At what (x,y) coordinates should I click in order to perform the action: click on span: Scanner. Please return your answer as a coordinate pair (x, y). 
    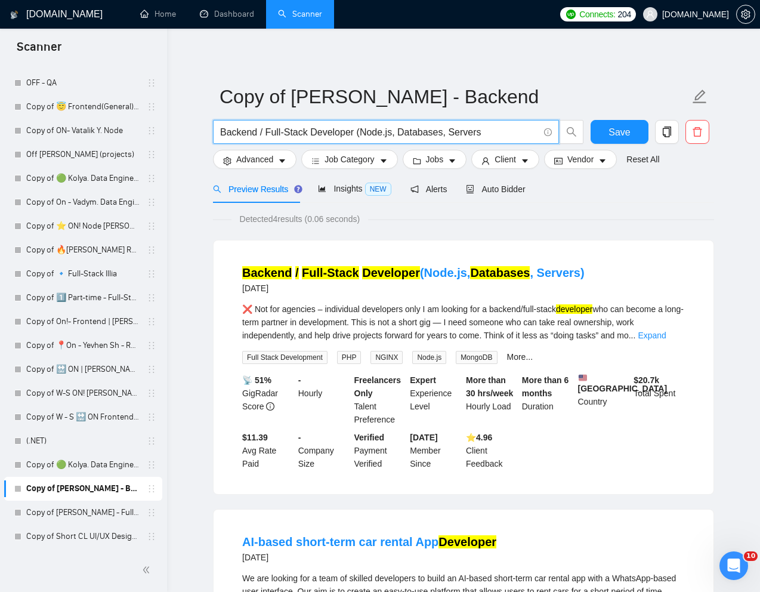
    Looking at the image, I should click on (39, 51).